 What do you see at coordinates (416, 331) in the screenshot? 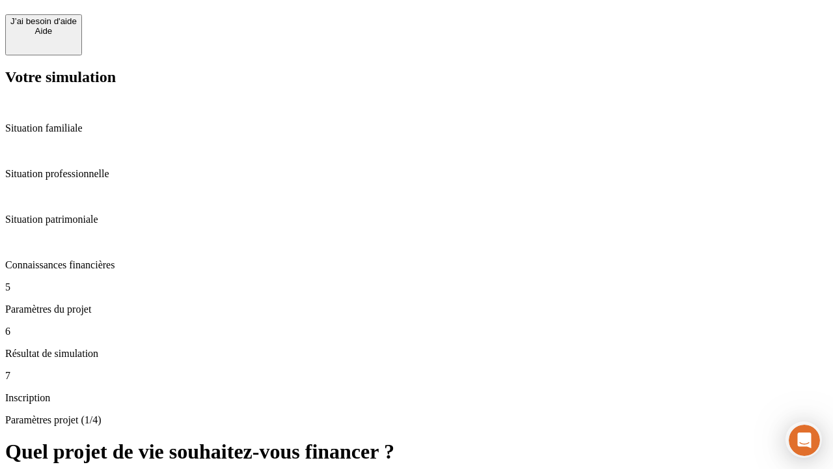
I see `p: 6` at bounding box center [416, 331].